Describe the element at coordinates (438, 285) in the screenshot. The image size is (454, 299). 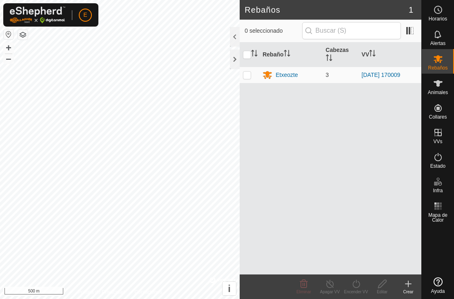
I see `a: Ayuda` at that location.